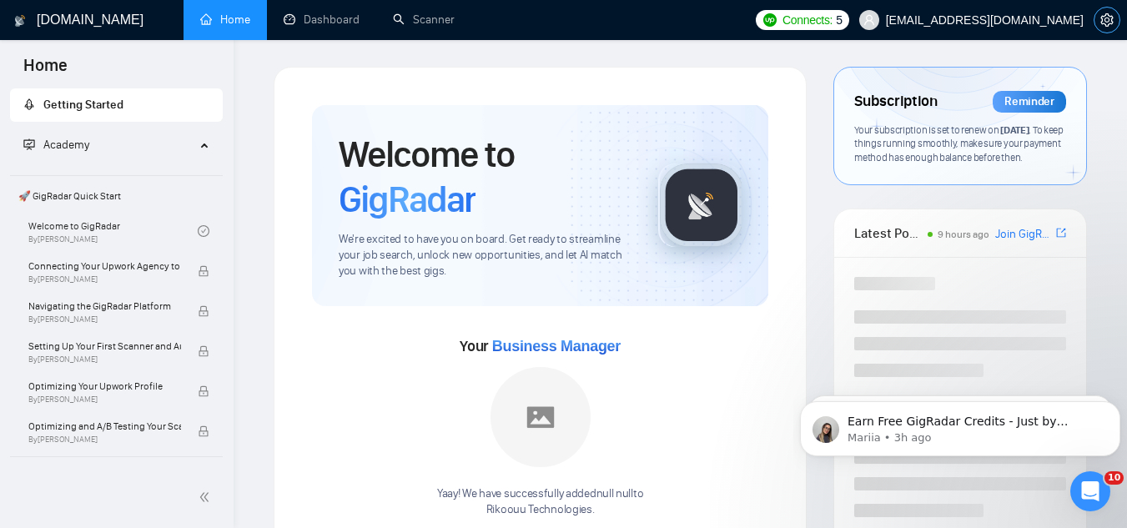  Describe the element at coordinates (180, 72) in the screenshot. I see `p: Message from Mariia, sent 3h ago` at that location.